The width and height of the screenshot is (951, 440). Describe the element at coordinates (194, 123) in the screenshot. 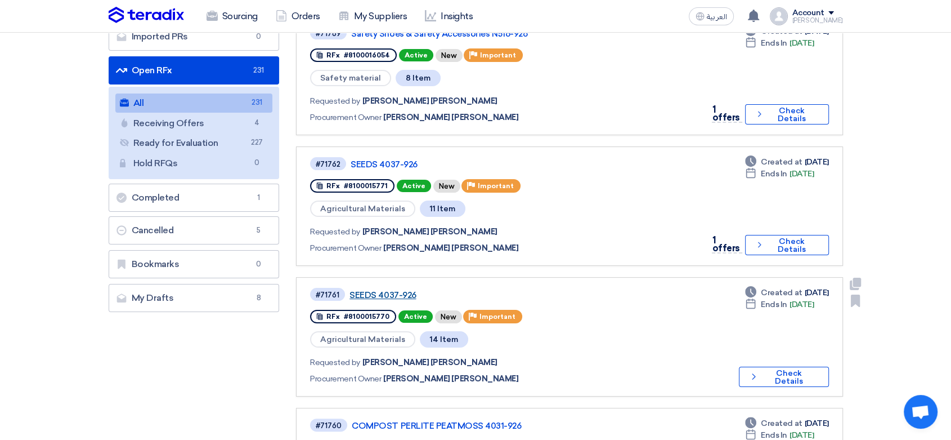

I see `a: Receiving Offers` at that location.